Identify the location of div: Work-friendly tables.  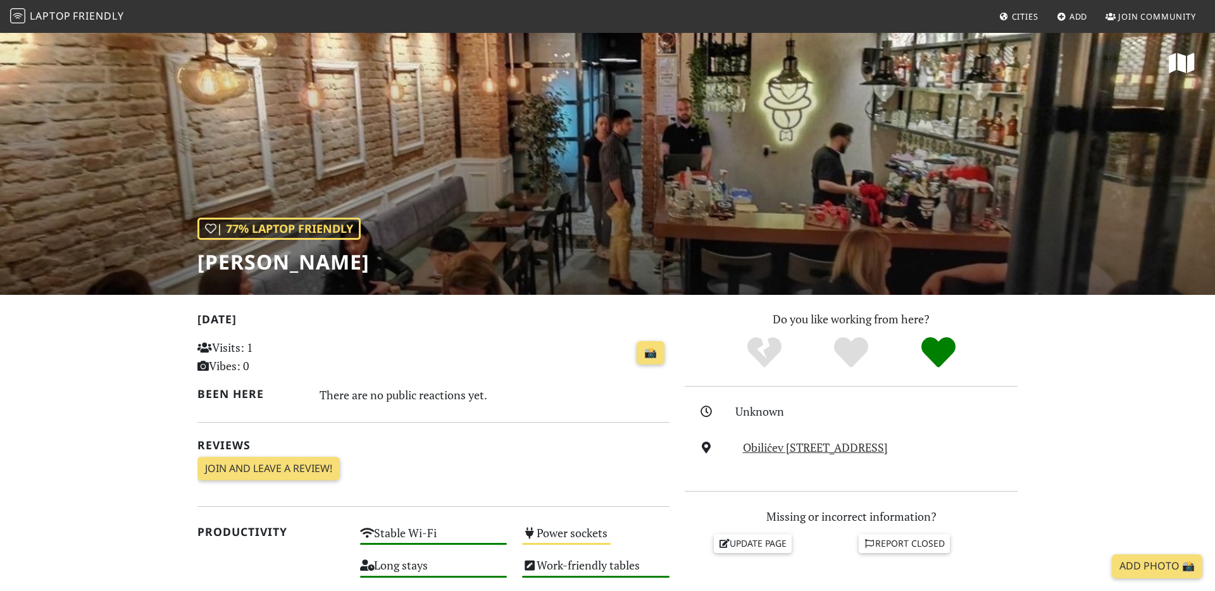
(595, 571).